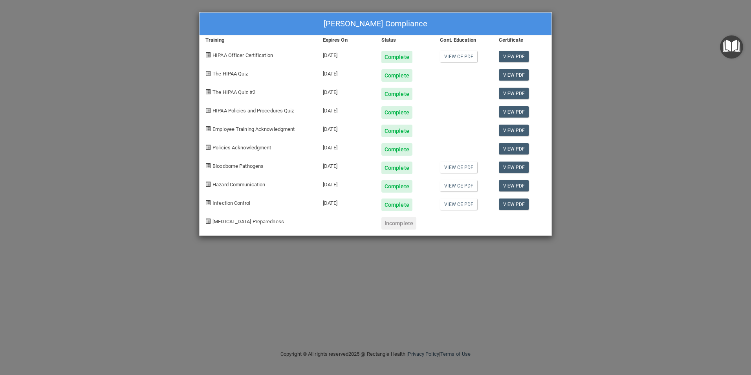 The height and width of the screenshot is (375, 751). Describe the element at coordinates (241, 147) in the screenshot. I see `span: Policies Acknowledgment` at that location.